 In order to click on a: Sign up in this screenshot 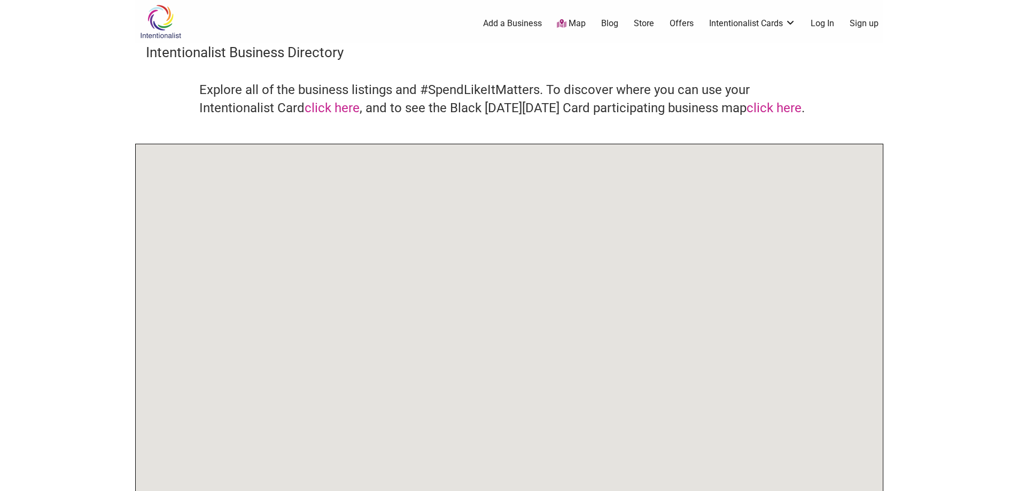, I will do `click(864, 24)`.